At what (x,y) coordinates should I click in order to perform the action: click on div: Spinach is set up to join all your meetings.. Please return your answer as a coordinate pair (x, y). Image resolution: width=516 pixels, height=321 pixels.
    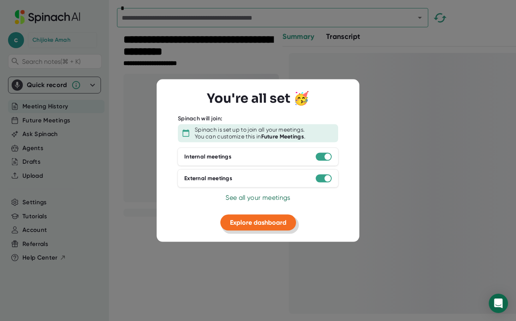
    Looking at the image, I should click on (250, 129).